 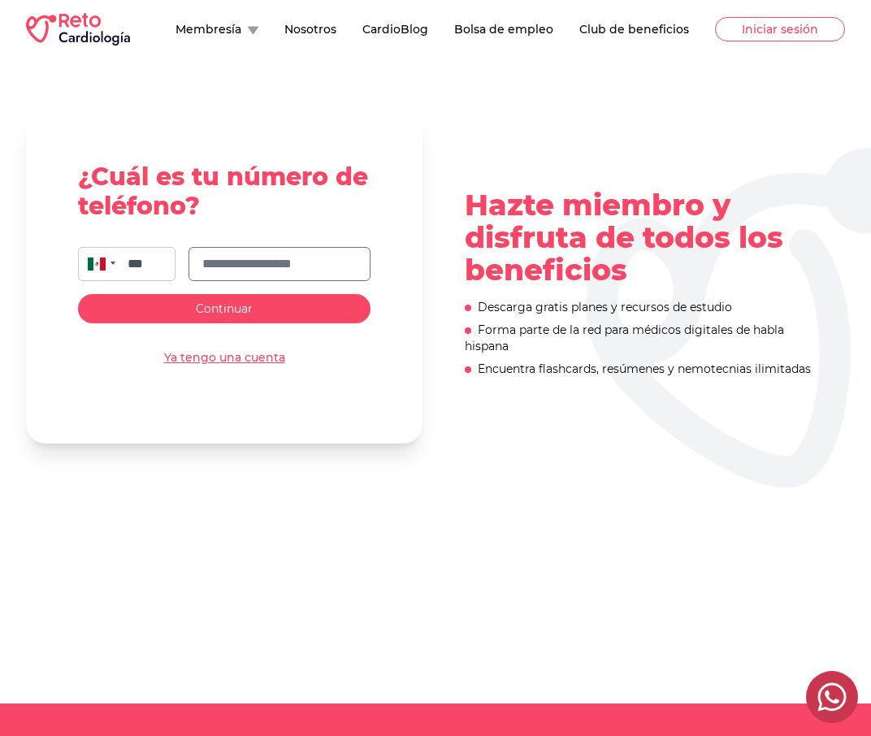 What do you see at coordinates (395, 29) in the screenshot?
I see `a: CardioBlog` at bounding box center [395, 29].